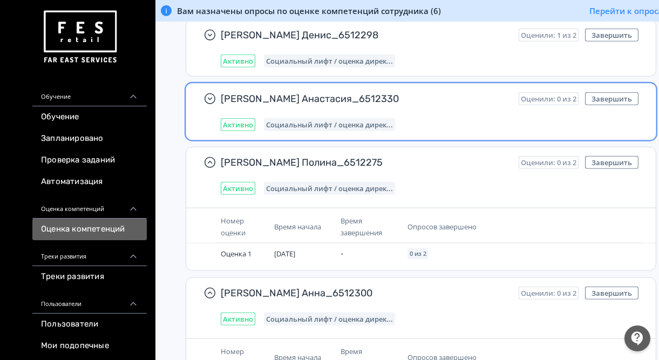  What do you see at coordinates (90, 346) in the screenshot?
I see `a: Мои подопечные` at bounding box center [90, 346].